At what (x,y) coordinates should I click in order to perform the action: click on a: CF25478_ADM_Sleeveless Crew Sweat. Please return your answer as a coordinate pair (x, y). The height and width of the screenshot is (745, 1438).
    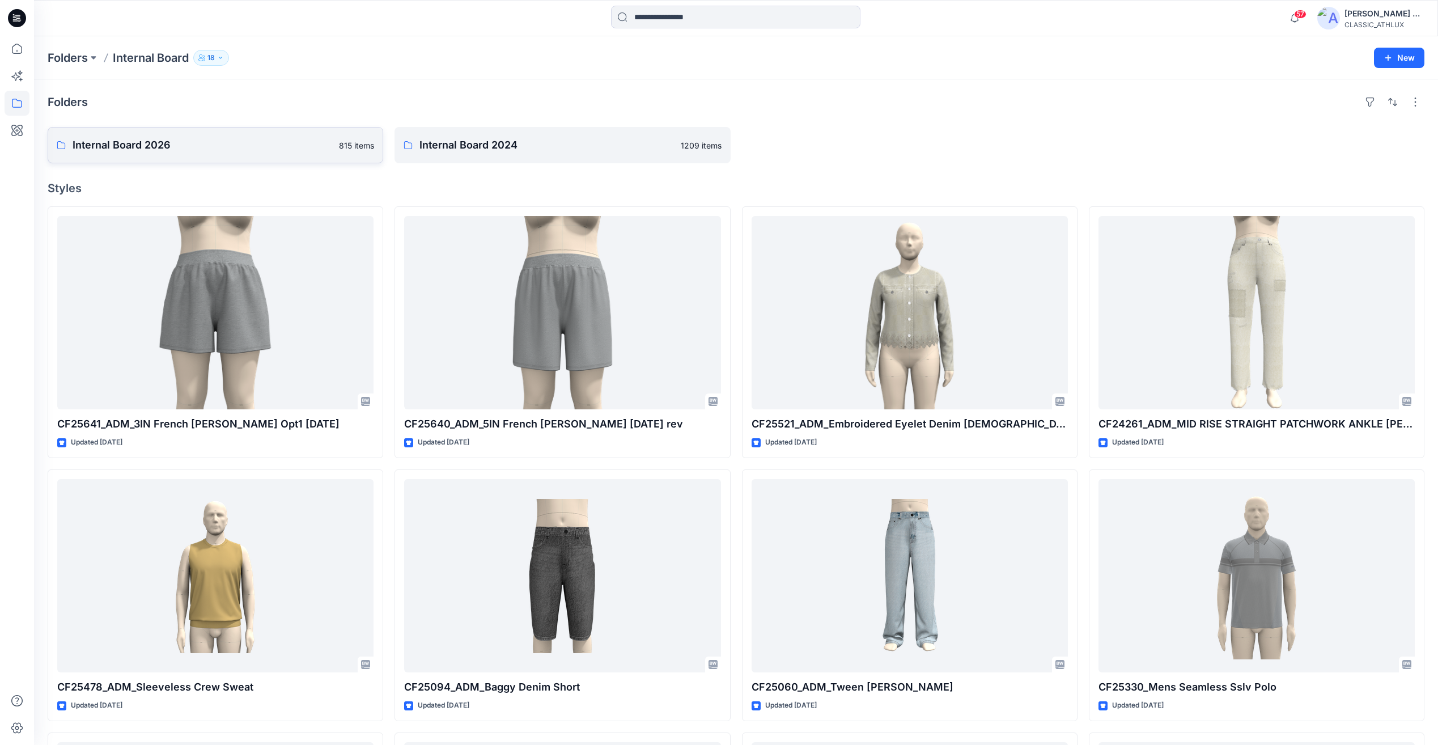
    Looking at the image, I should click on (215, 575).